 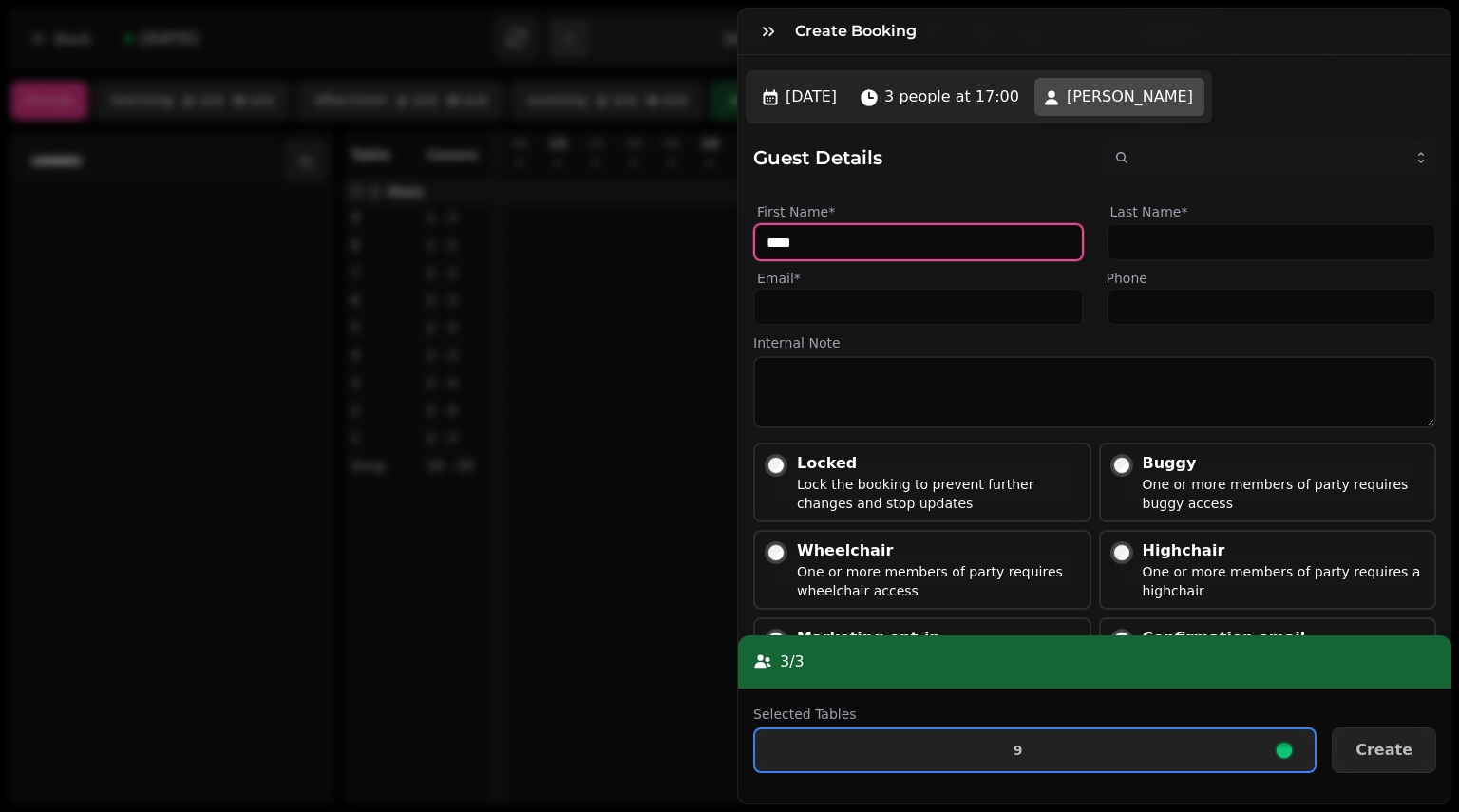 What do you see at coordinates (928, 638) in the screenshot?
I see `div: Marketing opt-in` at bounding box center [928, 638].